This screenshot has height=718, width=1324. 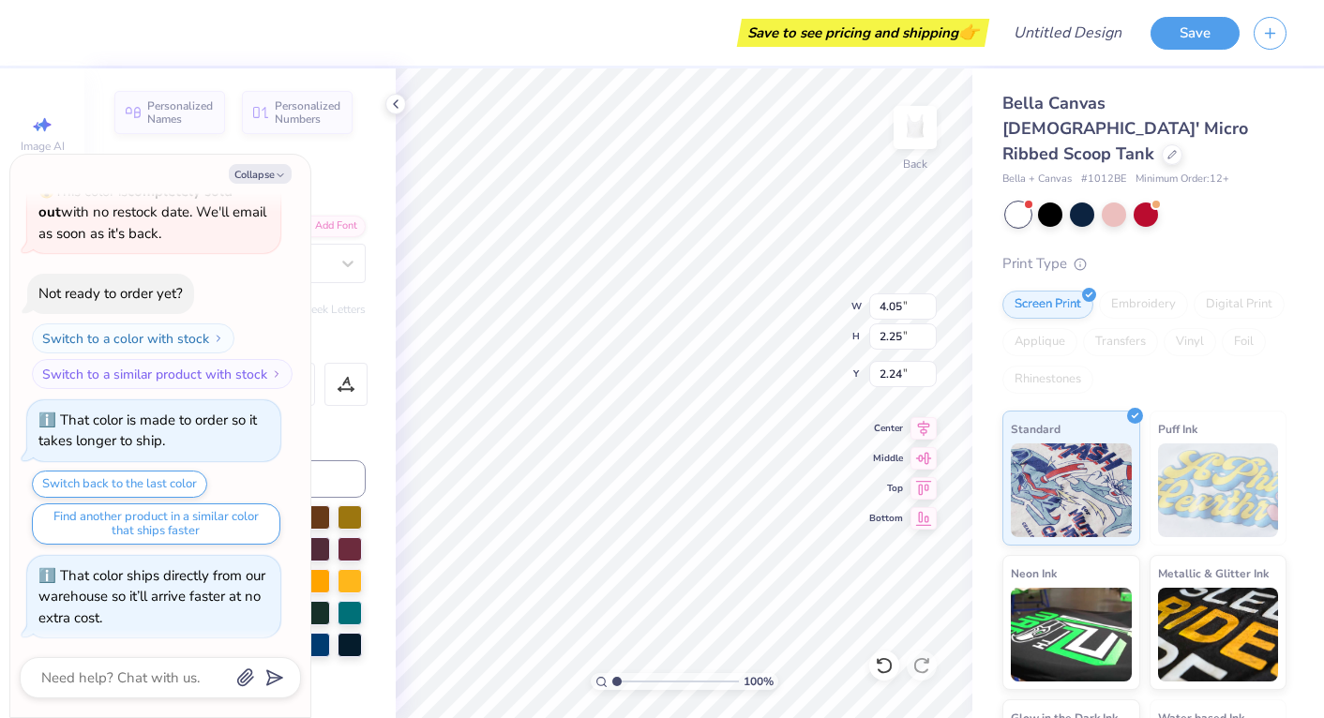 I want to click on div: That color ships directly from our warehouse so it’ll arrive faster at no extra cost., so click(x=152, y=596).